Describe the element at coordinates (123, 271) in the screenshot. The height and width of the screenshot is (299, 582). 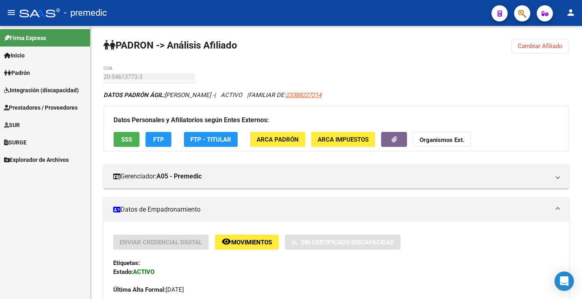
I see `strong: Estado:` at that location.